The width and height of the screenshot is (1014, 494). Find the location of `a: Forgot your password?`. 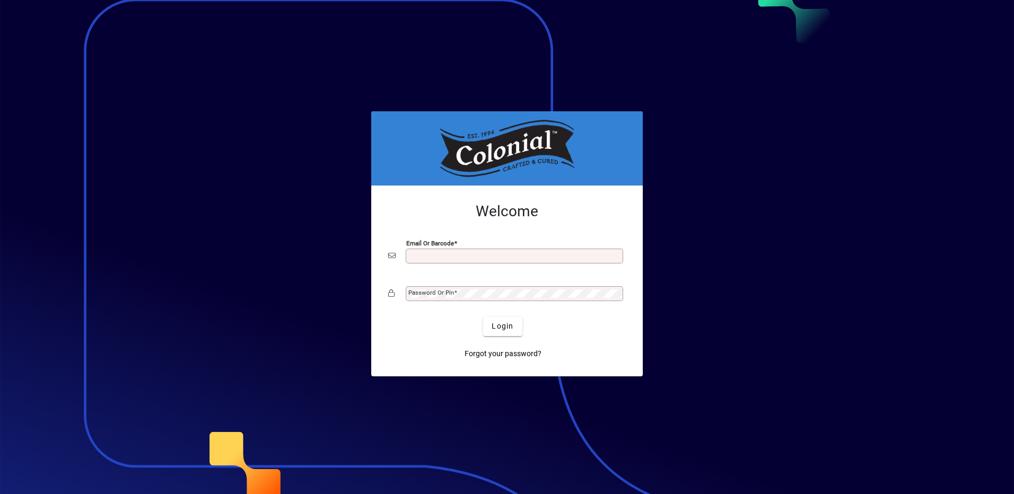

a: Forgot your password? is located at coordinates (503, 354).